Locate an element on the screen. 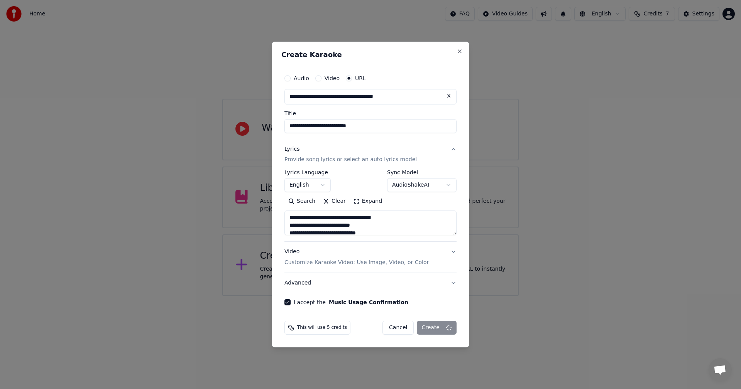 The width and height of the screenshot is (741, 389). p: Customize Karaoke Video: Use Image, Video, or Color is located at coordinates (356, 263).